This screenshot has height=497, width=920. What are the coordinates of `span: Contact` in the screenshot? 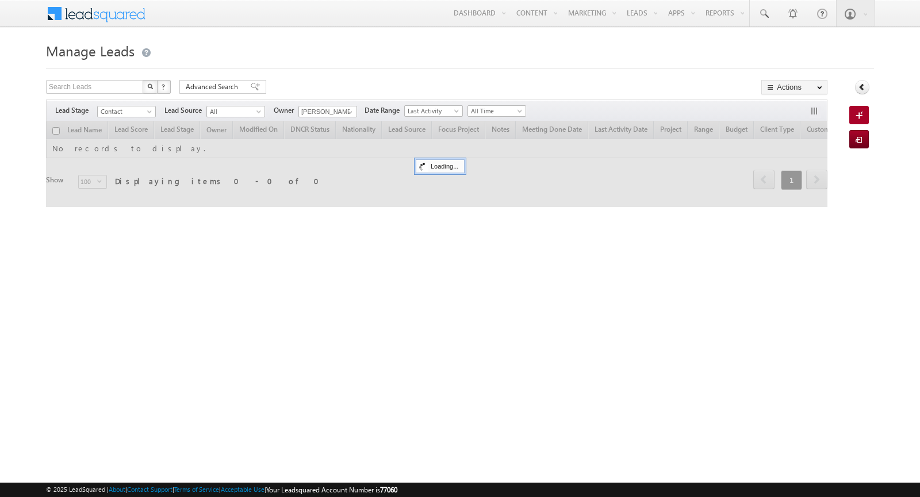 It's located at (125, 112).